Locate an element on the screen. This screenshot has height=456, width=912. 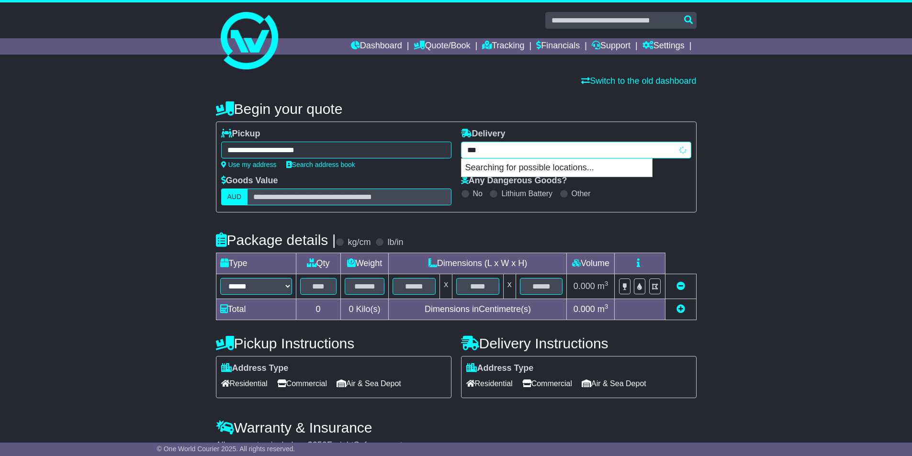
td: Volume is located at coordinates (591, 264).